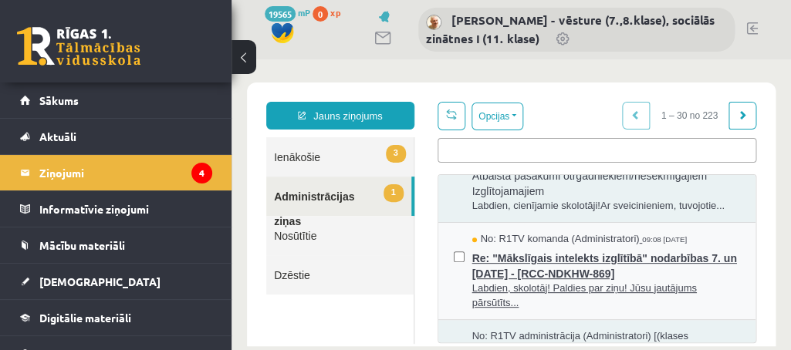 The height and width of the screenshot is (350, 791). Describe the element at coordinates (374, 236) in the screenshot. I see `span: Labdien, skolotāj! Paldies par ziņu! Jūsu jautājums pārsūtīts...` at that location.